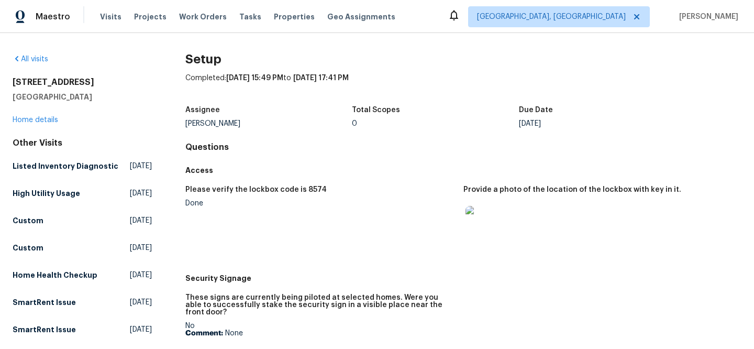 This screenshot has height=349, width=754. What do you see at coordinates (150, 17) in the screenshot?
I see `span: Projects` at bounding box center [150, 17].